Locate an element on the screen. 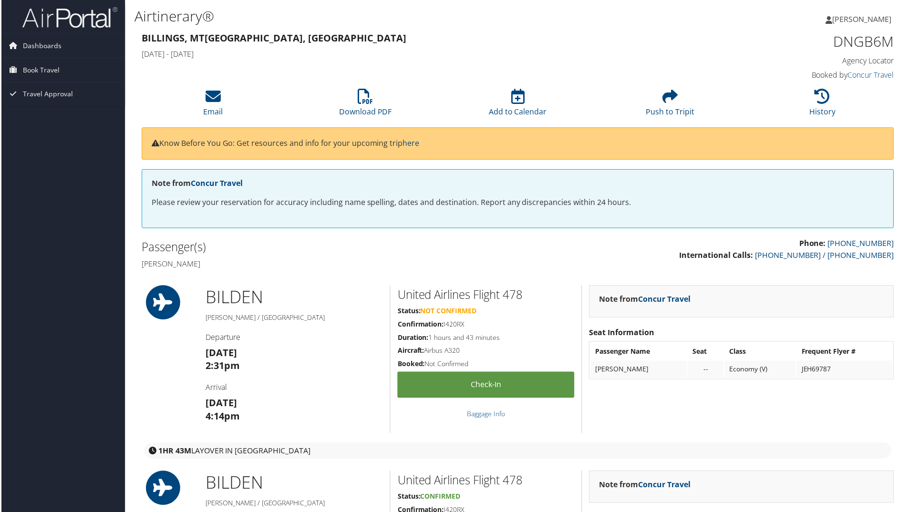 The width and height of the screenshot is (908, 512). strong: Booked: is located at coordinates (411, 364).